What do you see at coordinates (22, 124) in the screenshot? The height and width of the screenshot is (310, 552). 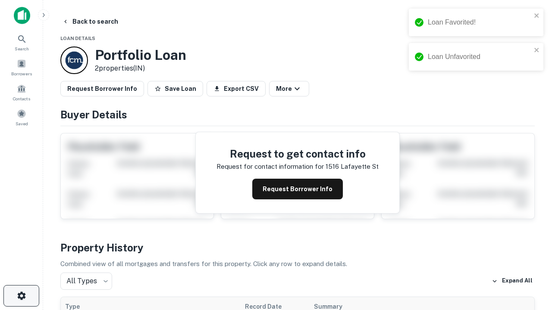 I see `span: Saved` at bounding box center [22, 124].